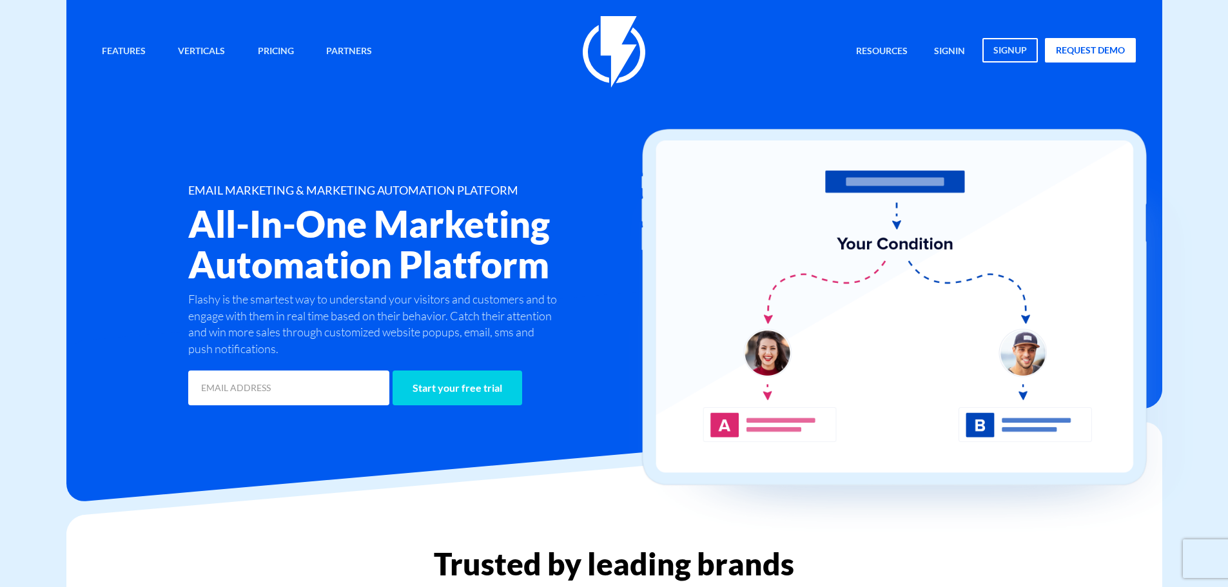 The height and width of the screenshot is (587, 1228). I want to click on a: signup, so click(1010, 50).